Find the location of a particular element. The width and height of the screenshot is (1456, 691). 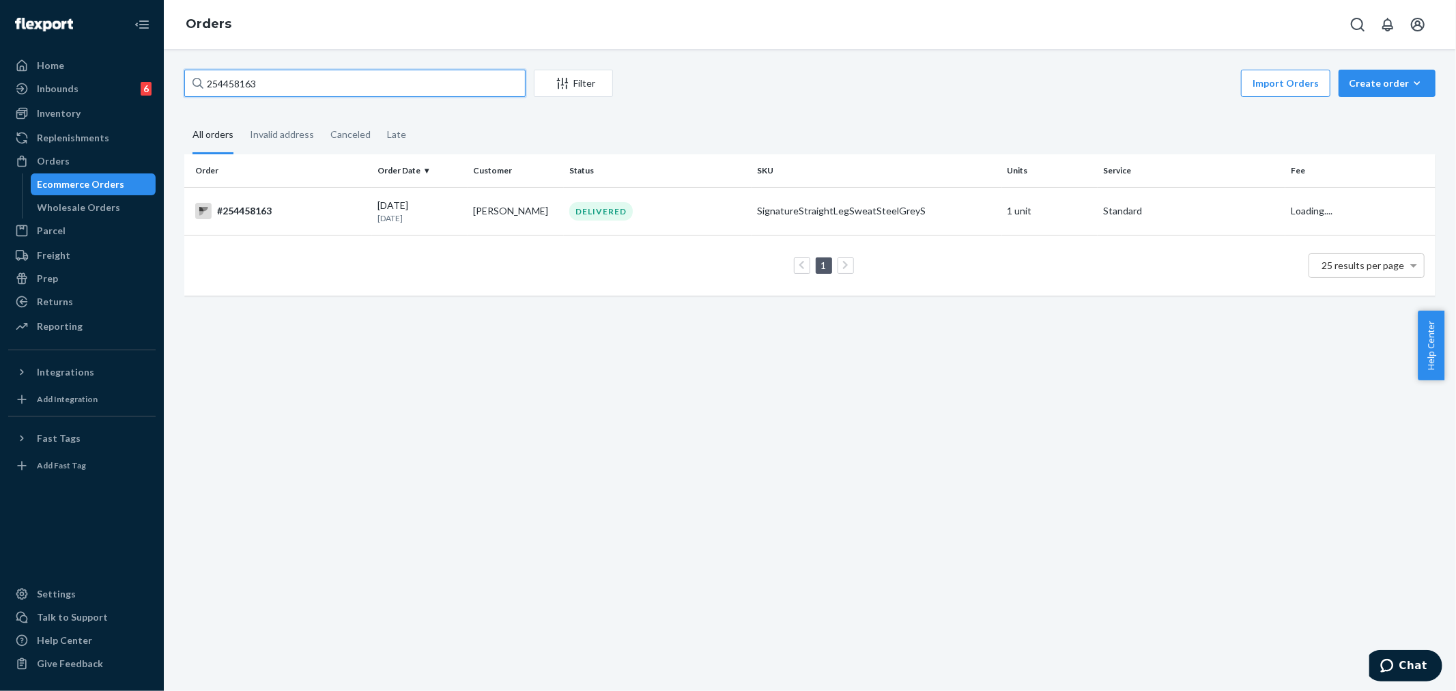

a: Help Center is located at coordinates (82, 640).